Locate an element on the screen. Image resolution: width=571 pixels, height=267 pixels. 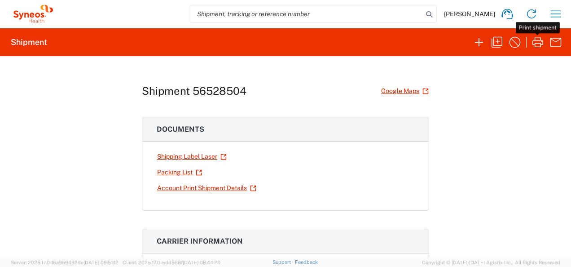
a: Feedback is located at coordinates (306, 262).